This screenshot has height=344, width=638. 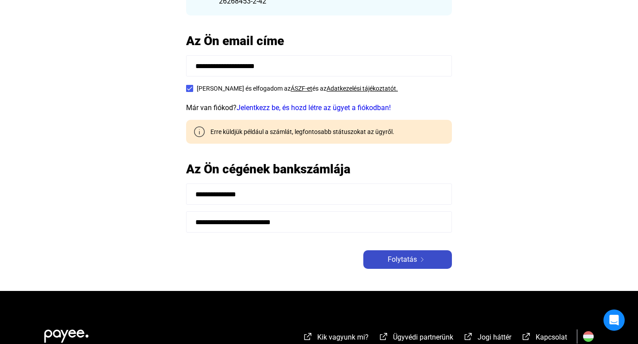 What do you see at coordinates (301, 89) in the screenshot?
I see `a: ÁSZF-et` at bounding box center [301, 89].